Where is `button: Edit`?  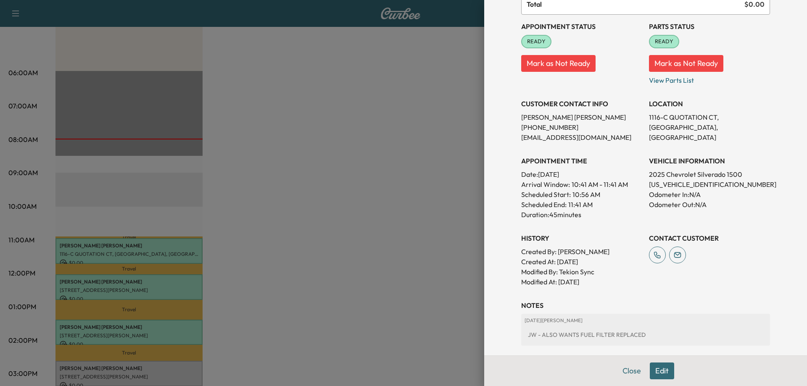 button: Edit is located at coordinates (662, 371).